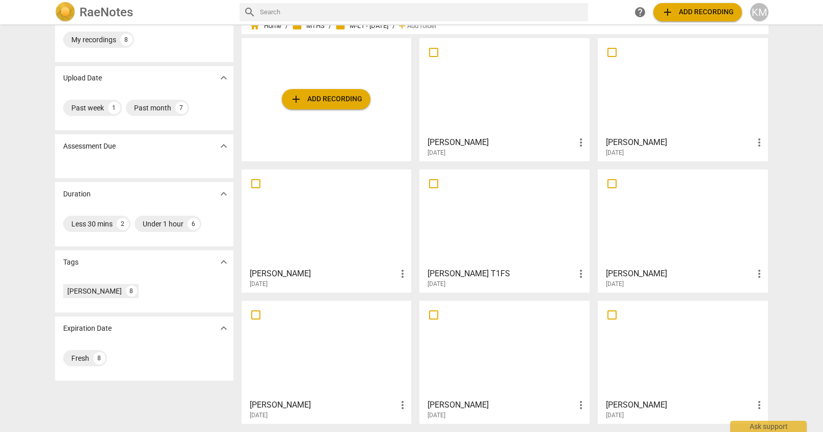  Describe the element at coordinates (679, 274) in the screenshot. I see `h3: Jessica Lustbader` at that location.